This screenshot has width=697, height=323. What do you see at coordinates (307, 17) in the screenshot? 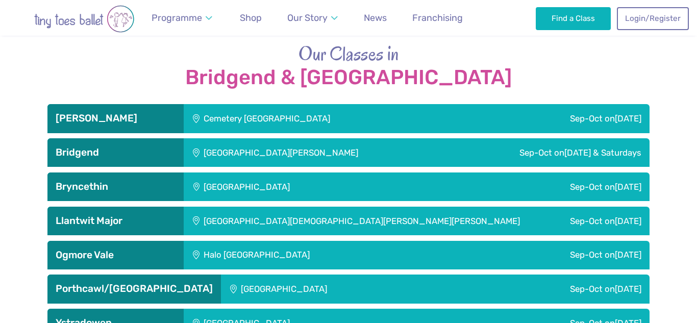
I see `span: Our Story` at bounding box center [307, 17].